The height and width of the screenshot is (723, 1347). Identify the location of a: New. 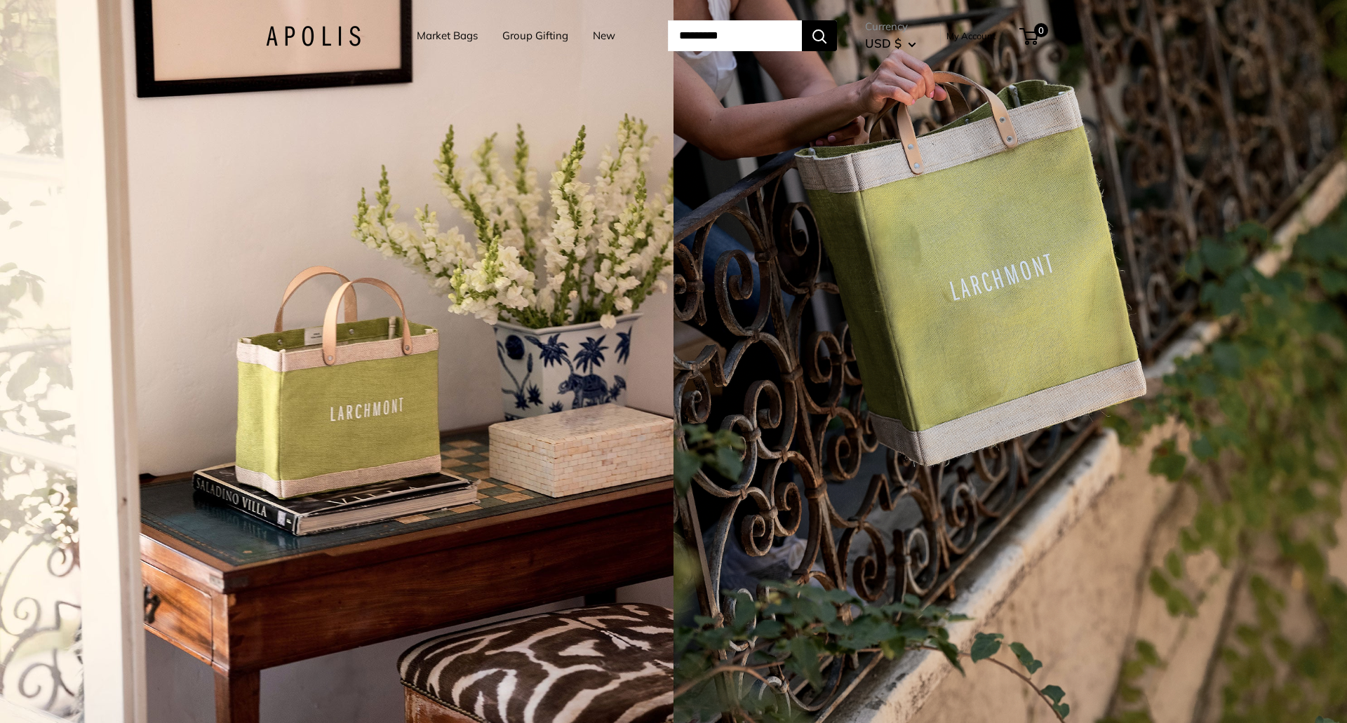
(604, 36).